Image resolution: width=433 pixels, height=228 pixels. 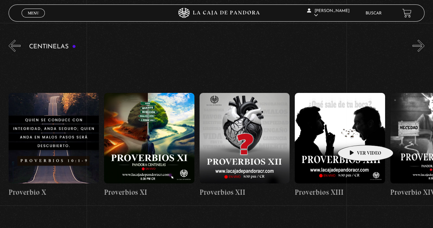 What do you see at coordinates (374, 13) in the screenshot?
I see `a: Buscar` at bounding box center [374, 13].